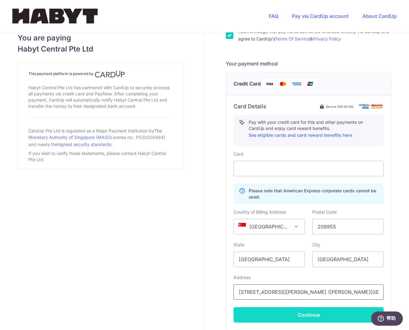 The height and width of the screenshot is (330, 409). What do you see at coordinates (247, 84) in the screenshot?
I see `span: Credit Card` at bounding box center [247, 84].